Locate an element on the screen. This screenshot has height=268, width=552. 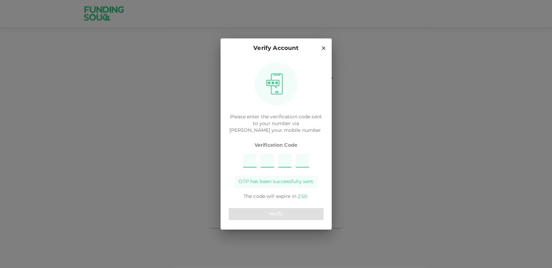
input: Please enter OTP character 2 is located at coordinates (267, 161).